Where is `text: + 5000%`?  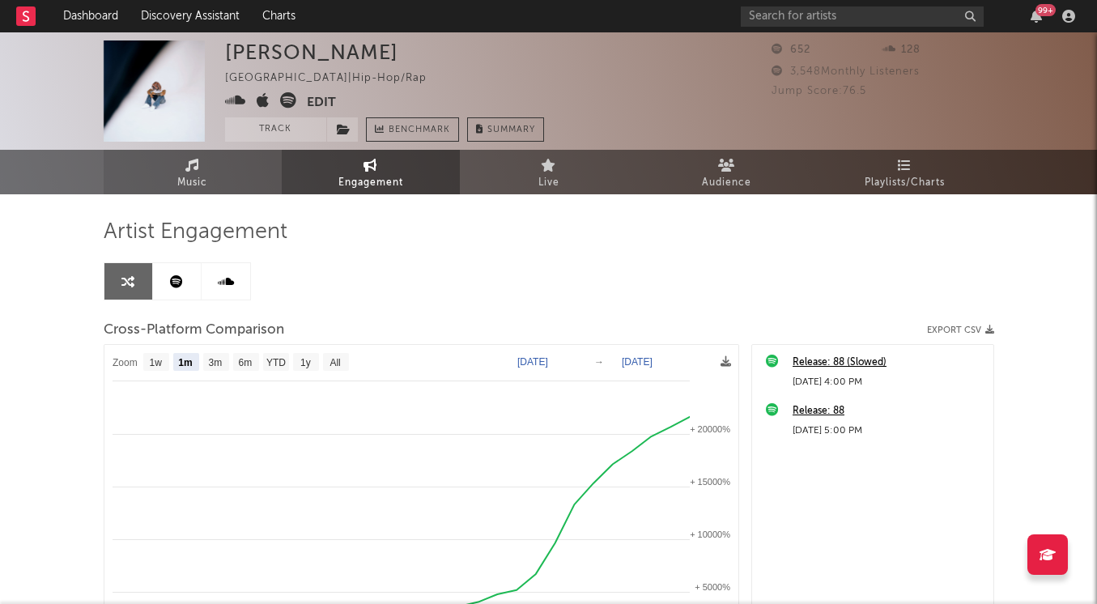 text: + 5000% is located at coordinates (712, 587).